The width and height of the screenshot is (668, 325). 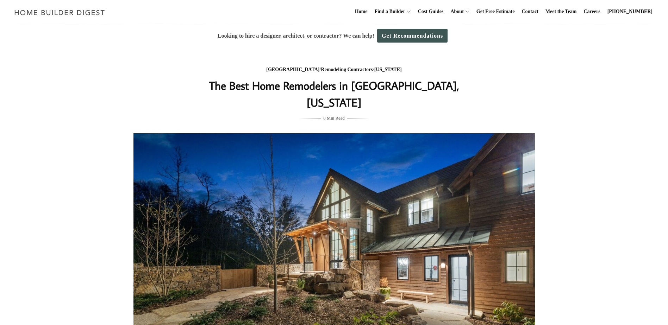 I want to click on a: Get Recommendations, so click(x=412, y=36).